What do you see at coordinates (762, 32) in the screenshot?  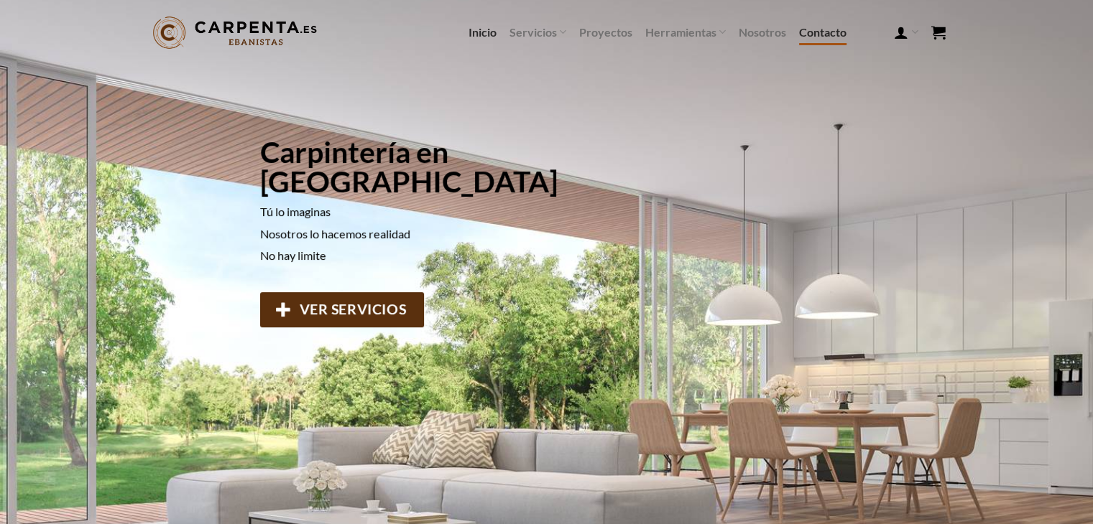 I see `a: Nosotros` at bounding box center [762, 32].